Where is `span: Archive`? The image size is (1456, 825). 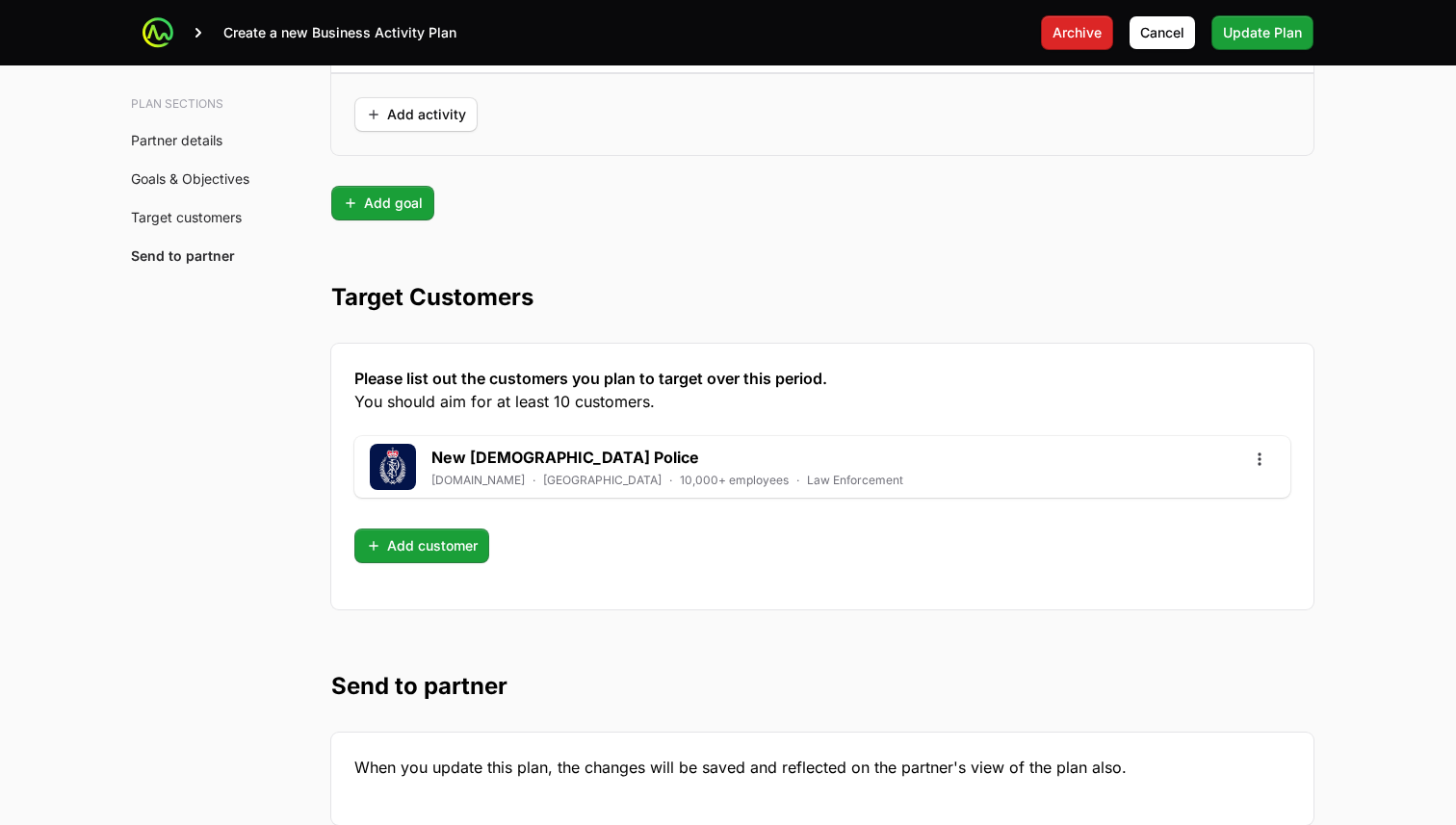
span: Archive is located at coordinates (1077, 32).